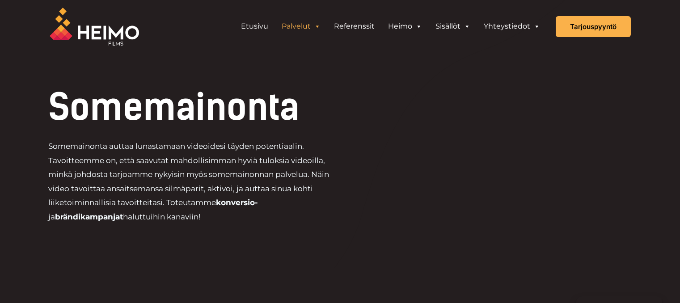 Image resolution: width=680 pixels, height=303 pixels. I want to click on a: Palvelut, so click(301, 26).